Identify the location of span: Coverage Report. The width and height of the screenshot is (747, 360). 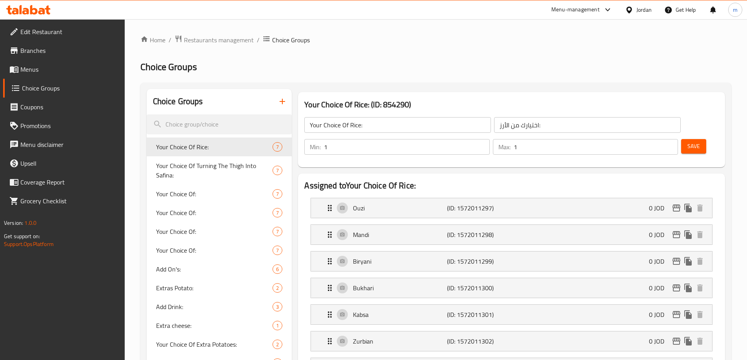
(69, 182).